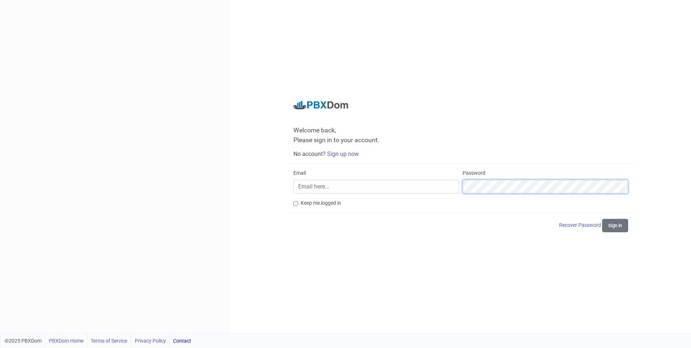 The height and width of the screenshot is (348, 691). I want to click on a: Recover Password, so click(580, 225).